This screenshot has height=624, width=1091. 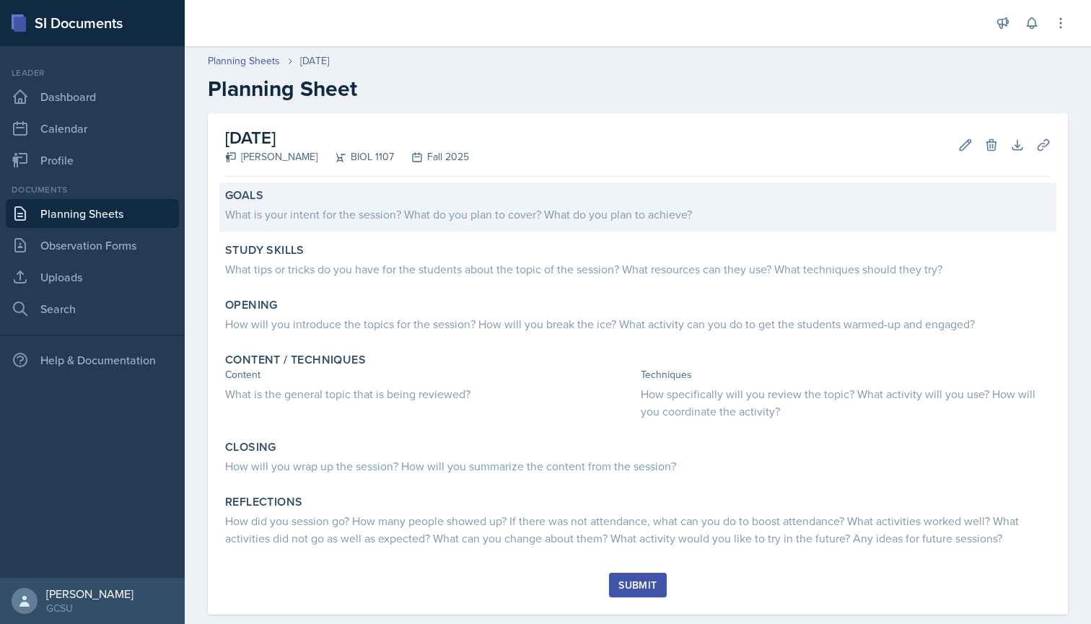 What do you see at coordinates (430, 375) in the screenshot?
I see `div: Content` at bounding box center [430, 375].